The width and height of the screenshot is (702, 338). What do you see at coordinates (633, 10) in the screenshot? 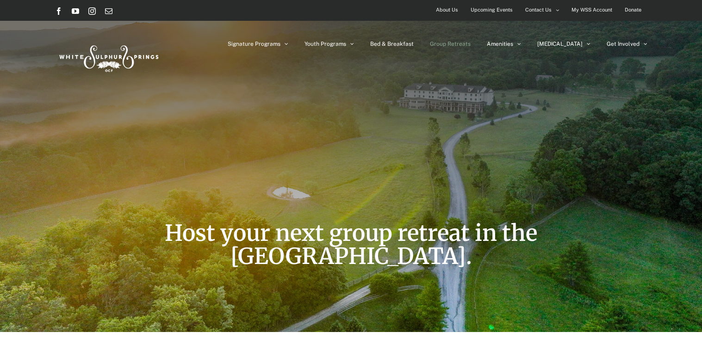
I see `span: Donate` at bounding box center [633, 10].